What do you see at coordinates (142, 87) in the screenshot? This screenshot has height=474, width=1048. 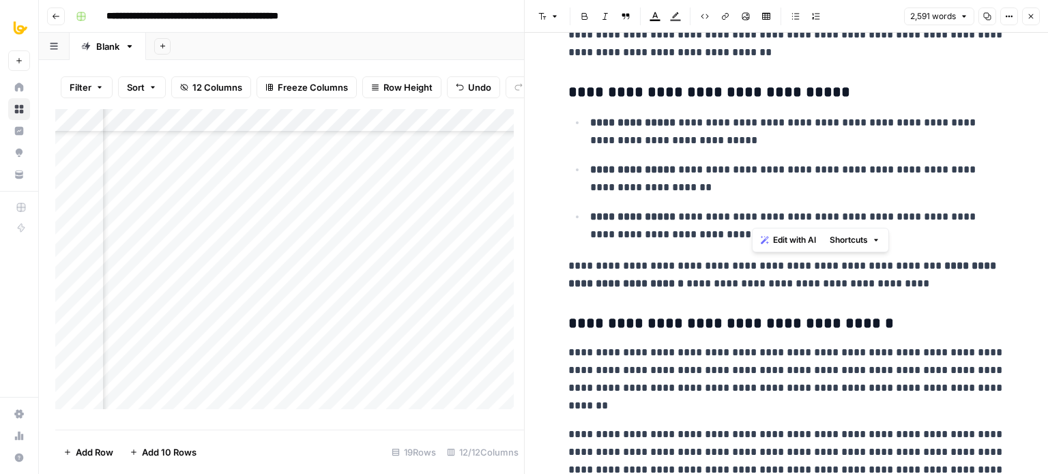 I see `button: Sort` at bounding box center [142, 87].